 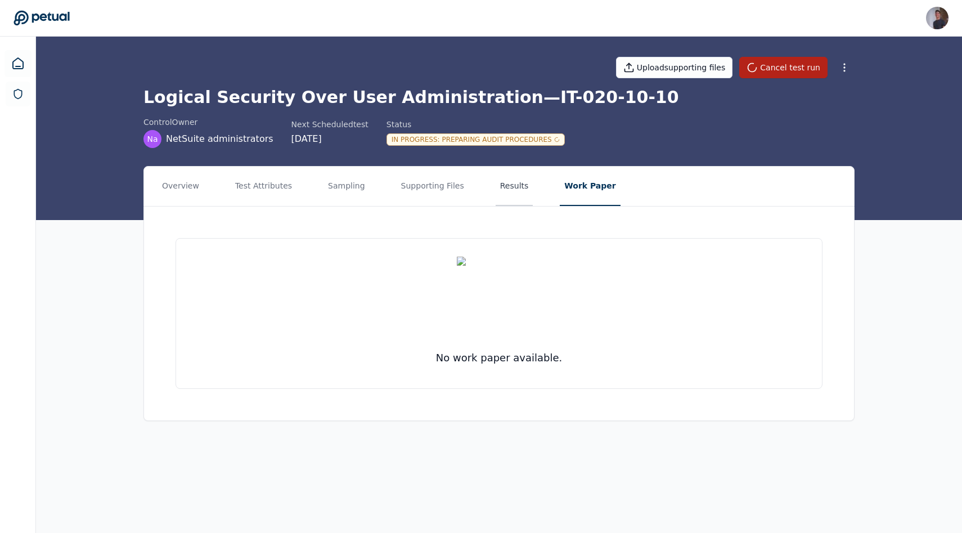 What do you see at coordinates (783, 67) in the screenshot?
I see `button: Cancel test run` at bounding box center [783, 67].